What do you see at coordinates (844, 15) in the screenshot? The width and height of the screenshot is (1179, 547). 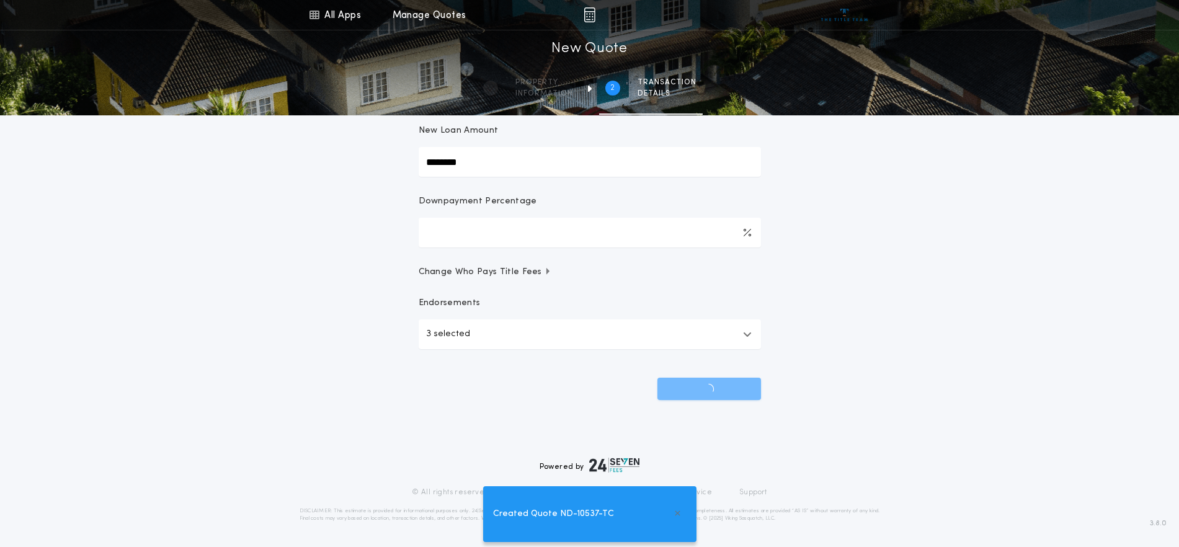 I see `img: vs-icon` at bounding box center [844, 15].